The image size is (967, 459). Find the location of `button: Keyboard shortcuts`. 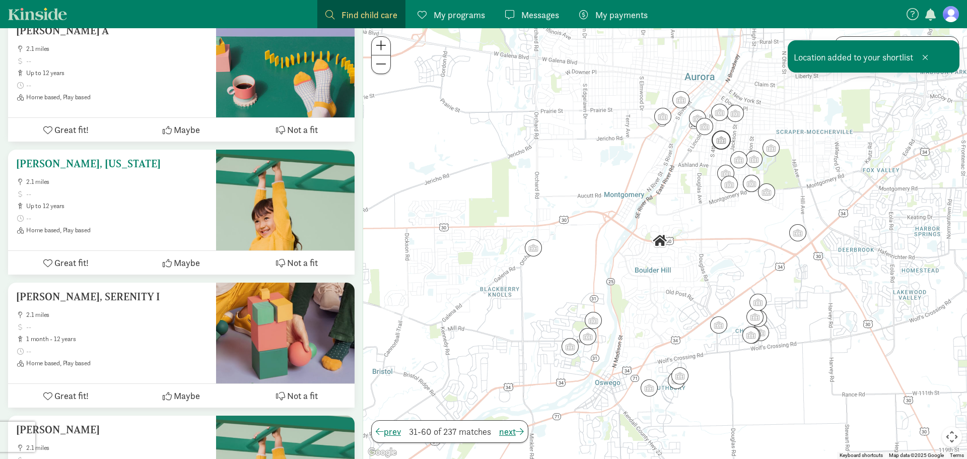

button: Keyboard shortcuts is located at coordinates (861, 455).